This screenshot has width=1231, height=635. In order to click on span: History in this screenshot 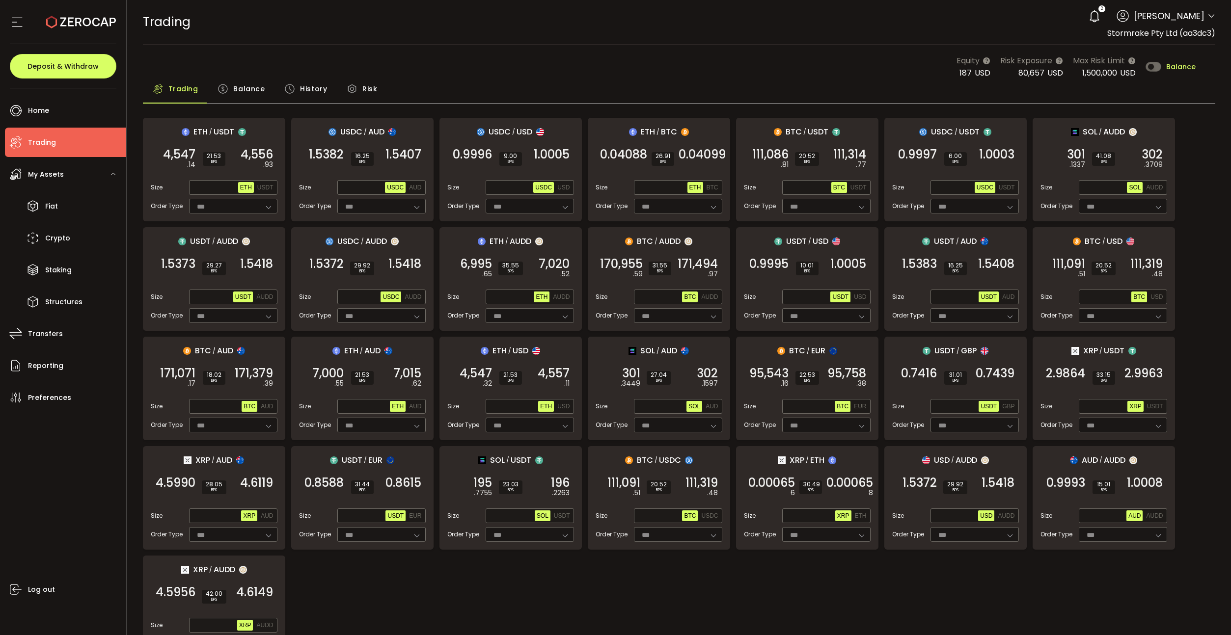, I will do `click(313, 89)`.